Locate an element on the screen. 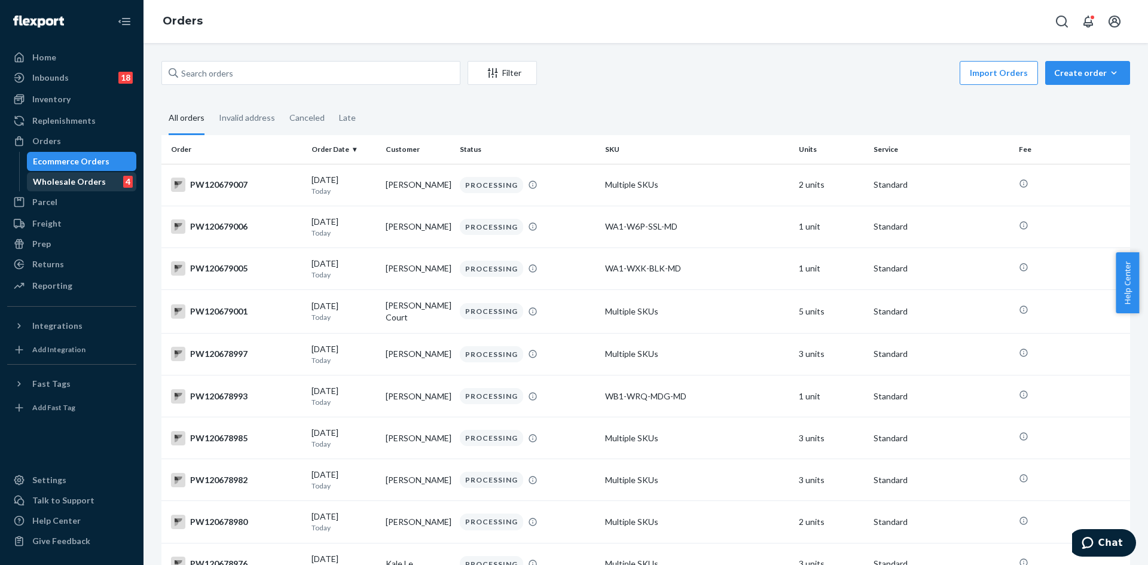 Image resolution: width=1148 pixels, height=565 pixels. div: PW120678997 is located at coordinates (236, 354).